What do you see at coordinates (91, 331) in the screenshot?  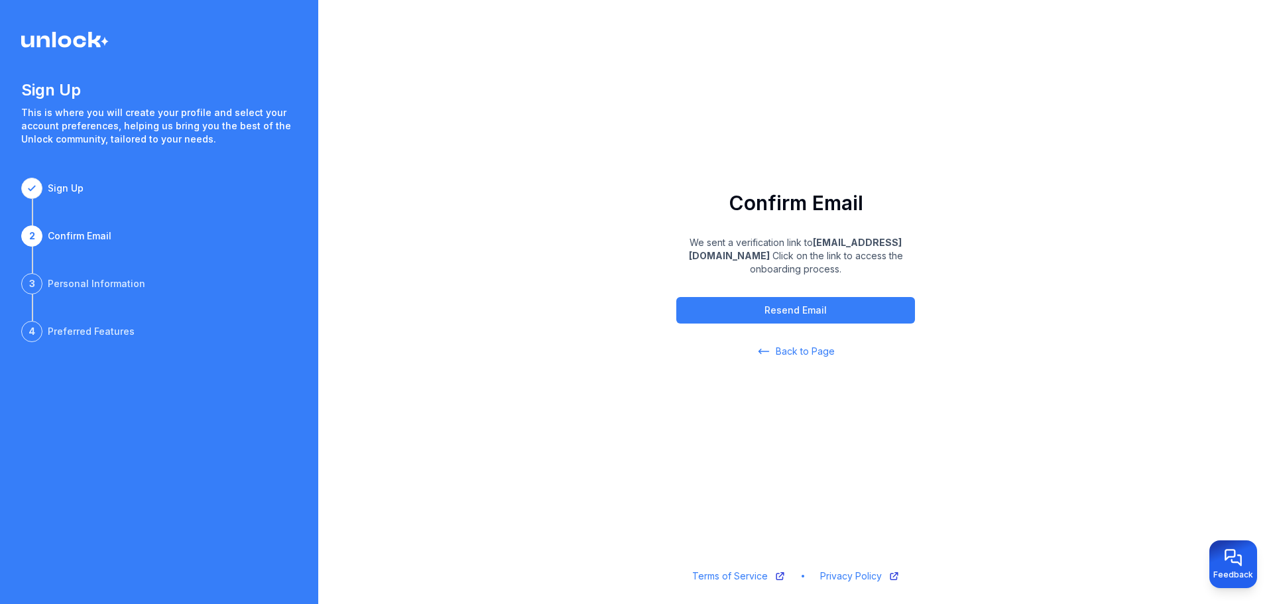 I see `div: Preferred Features` at bounding box center [91, 331].